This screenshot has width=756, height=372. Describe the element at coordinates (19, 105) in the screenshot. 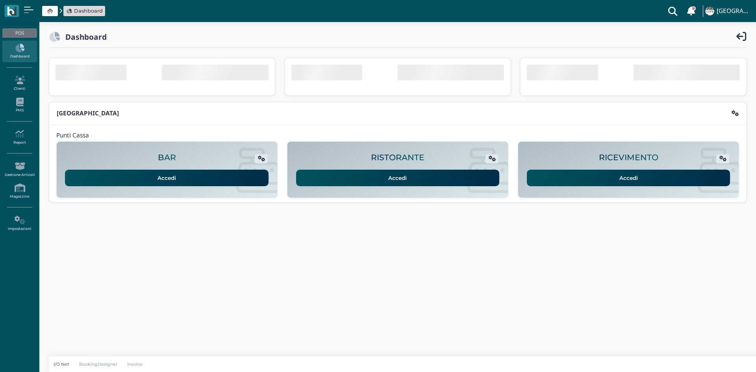

I see `a: PMS` at that location.